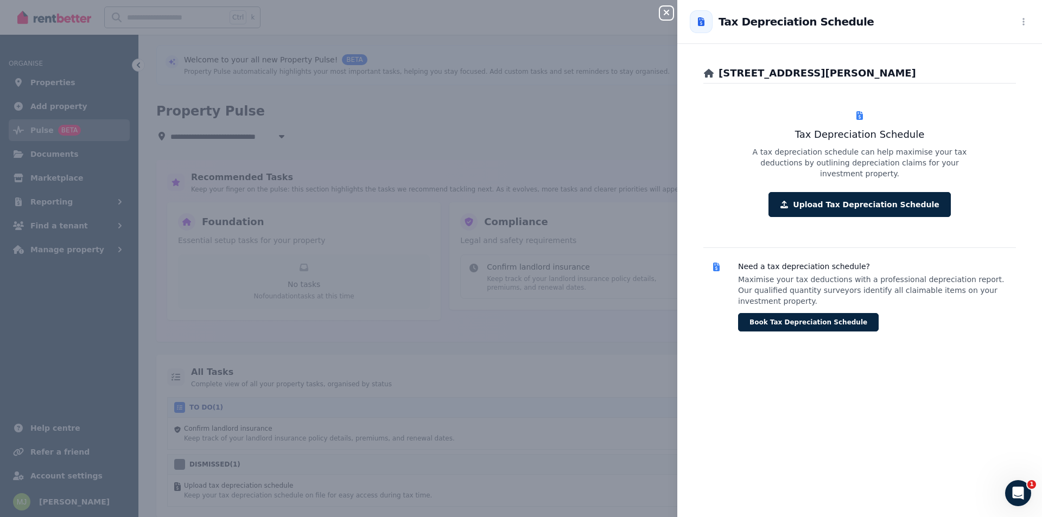  I want to click on button: Upload Tax Depreciation Schedule, so click(859, 205).